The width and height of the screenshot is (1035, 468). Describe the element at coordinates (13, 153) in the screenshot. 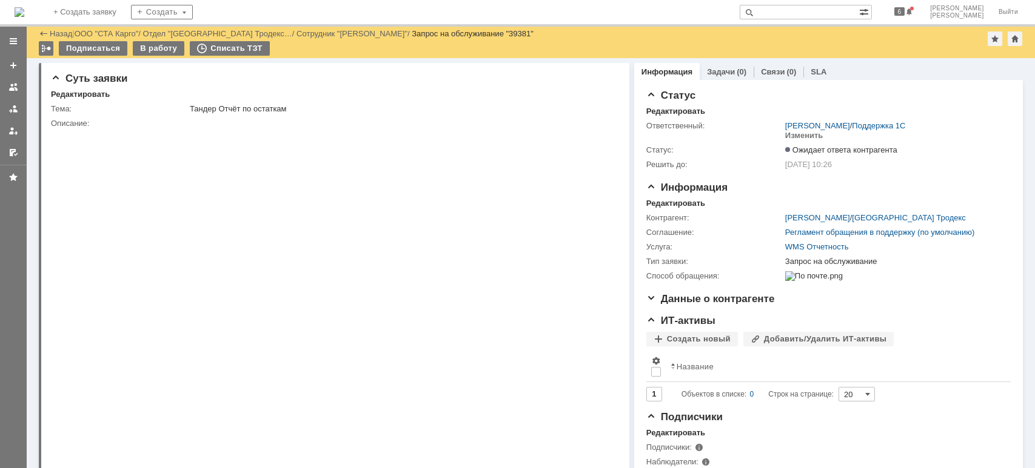

I see `a: Мои согласования` at that location.